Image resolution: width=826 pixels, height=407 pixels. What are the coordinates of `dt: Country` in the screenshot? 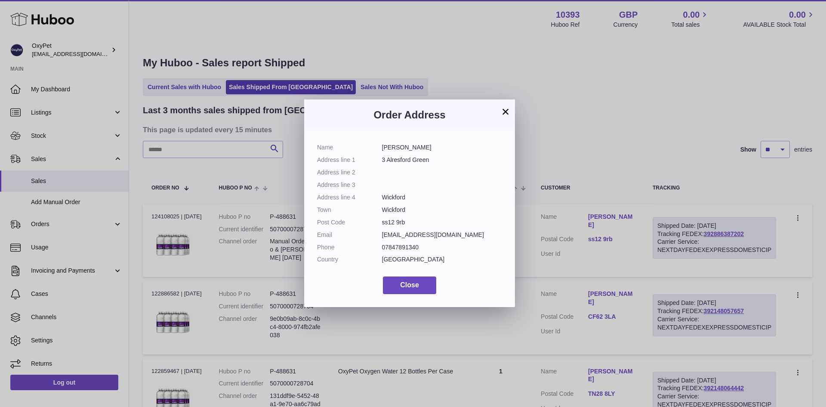 It's located at (349, 259).